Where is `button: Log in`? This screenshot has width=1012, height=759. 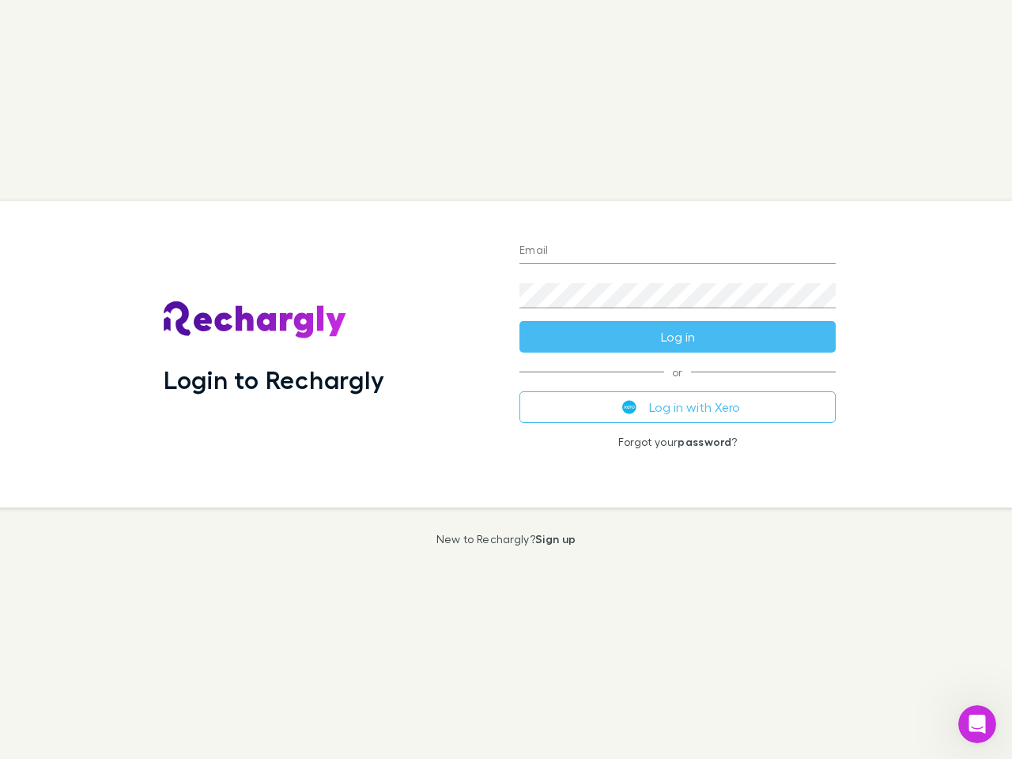 button: Log in is located at coordinates (677, 337).